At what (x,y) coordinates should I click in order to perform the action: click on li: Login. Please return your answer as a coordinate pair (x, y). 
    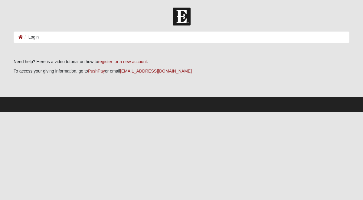
    Looking at the image, I should click on (31, 37).